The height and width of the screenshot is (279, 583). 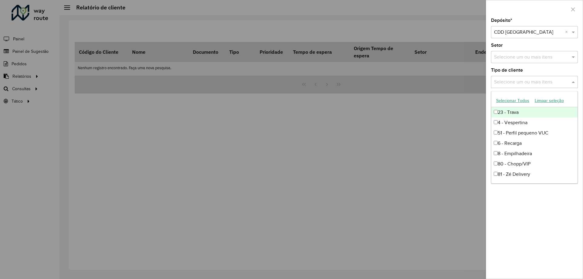 What do you see at coordinates (535, 123) in the screenshot?
I see `div: 4 - Vespertina` at bounding box center [535, 123].